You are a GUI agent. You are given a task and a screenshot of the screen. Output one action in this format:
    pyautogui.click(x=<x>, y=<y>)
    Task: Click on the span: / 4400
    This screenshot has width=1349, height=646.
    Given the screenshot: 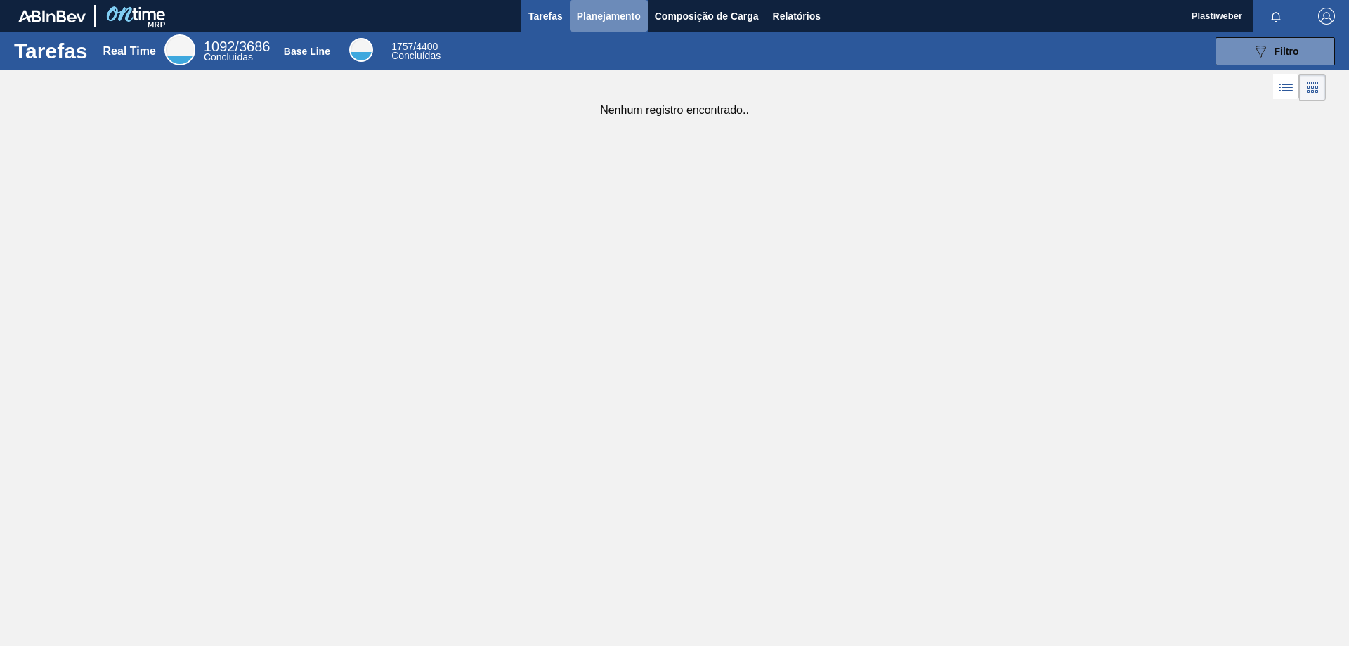 What is the action you would take?
    pyautogui.click(x=415, y=46)
    